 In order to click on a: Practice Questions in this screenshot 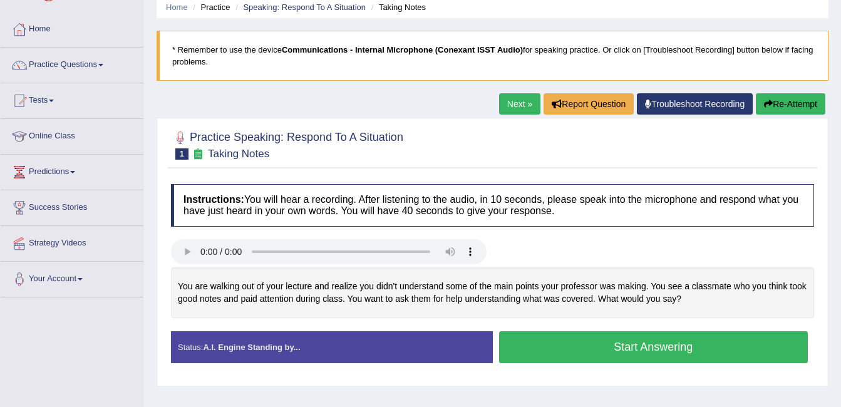, I will do `click(72, 63)`.